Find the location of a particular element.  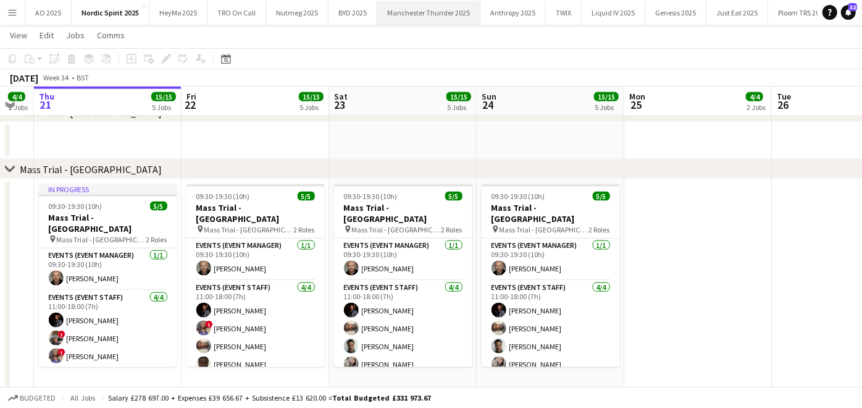

span: Thu is located at coordinates (46, 96).